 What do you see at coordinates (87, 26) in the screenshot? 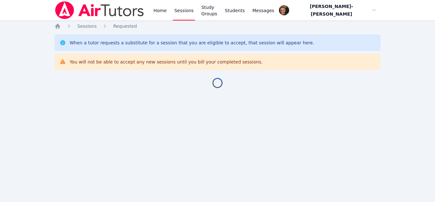
I see `a: Sessions` at bounding box center [87, 26].